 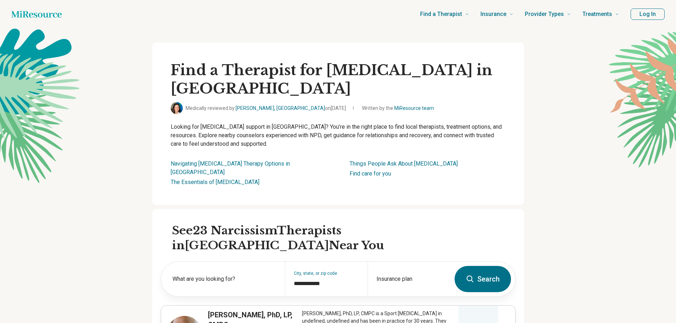 I want to click on button: Log In, so click(x=648, y=14).